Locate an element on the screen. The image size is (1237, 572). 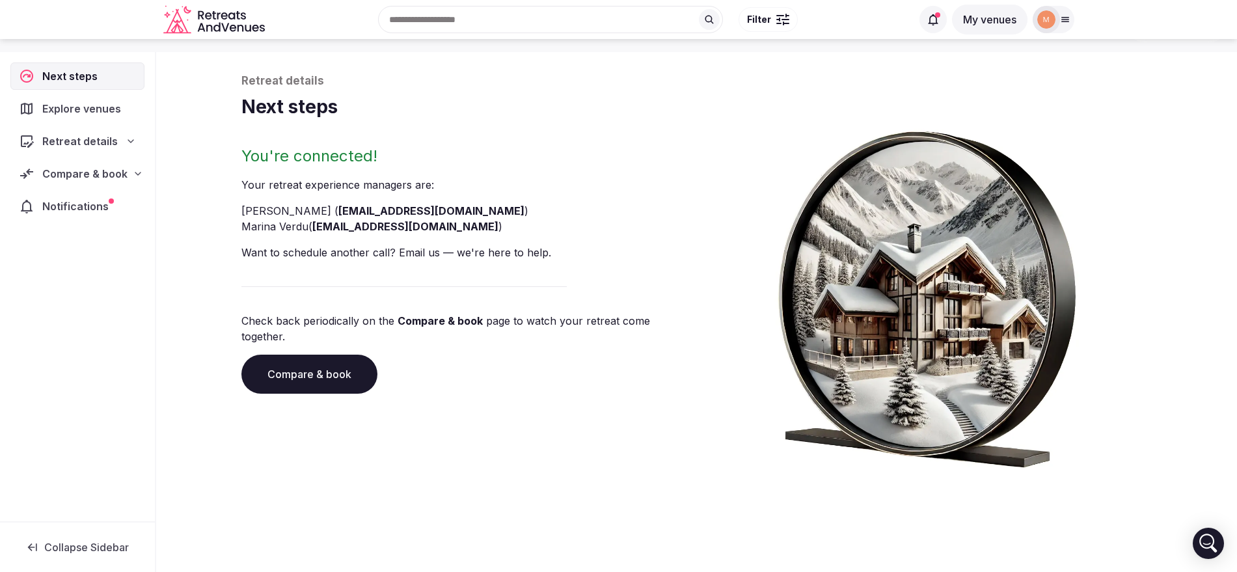
img: Winter chalet retreat in picture frame is located at coordinates (927, 293).